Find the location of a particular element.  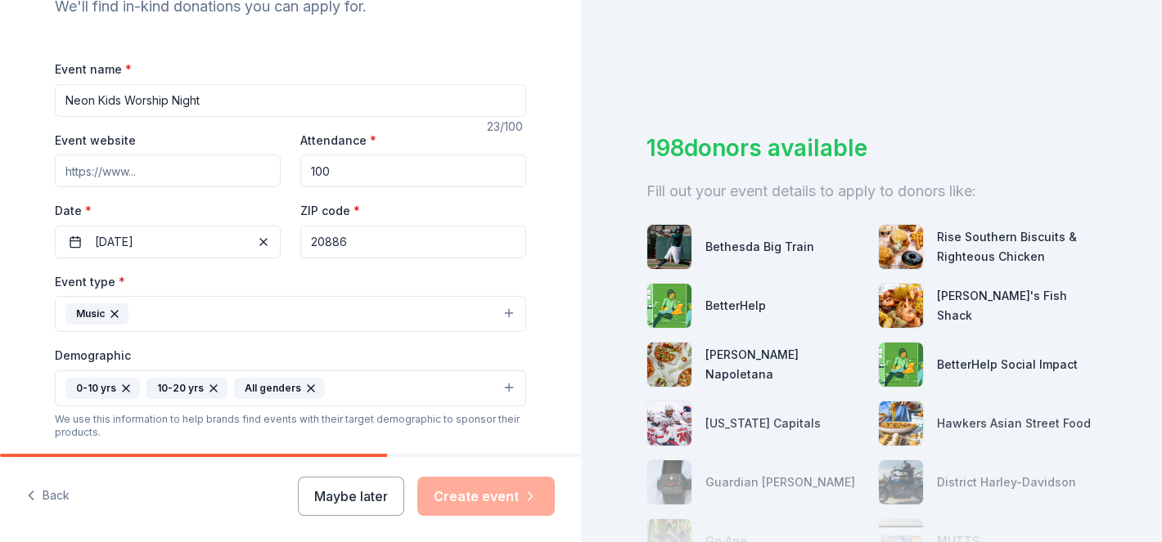

label: ZIP code is located at coordinates (330, 211).